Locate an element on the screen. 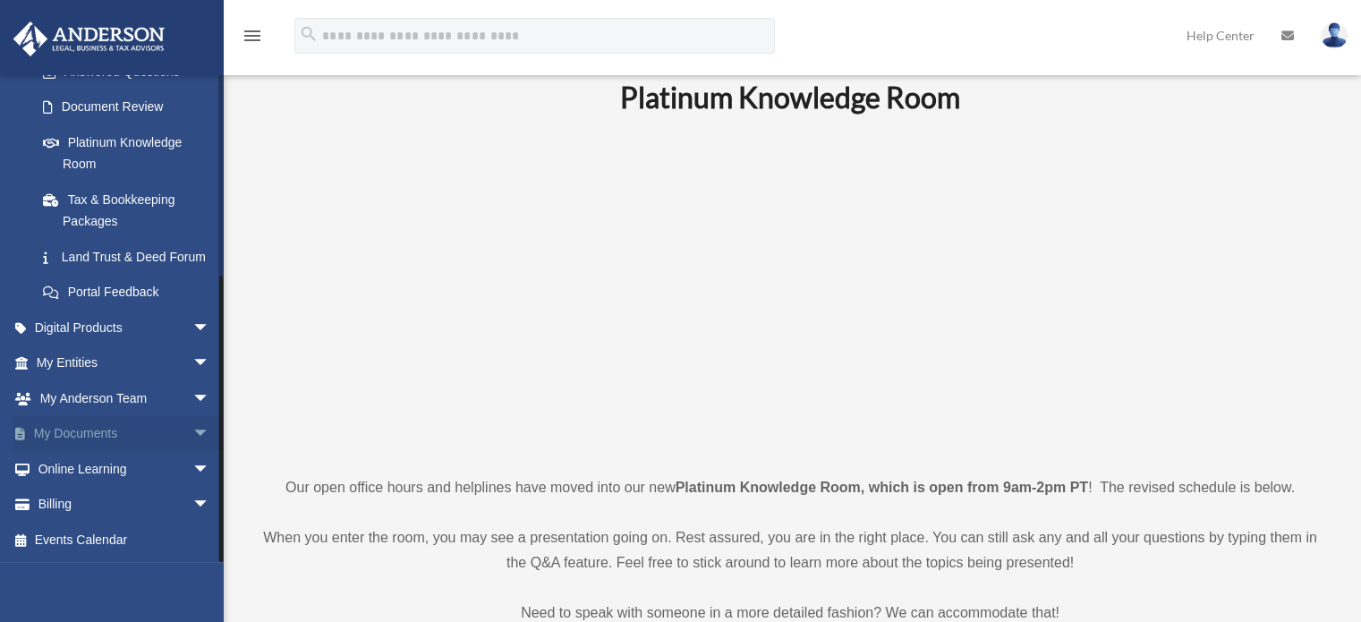 Image resolution: width=1361 pixels, height=622 pixels. a: Online Learningarrow_drop_down is located at coordinates (124, 469).